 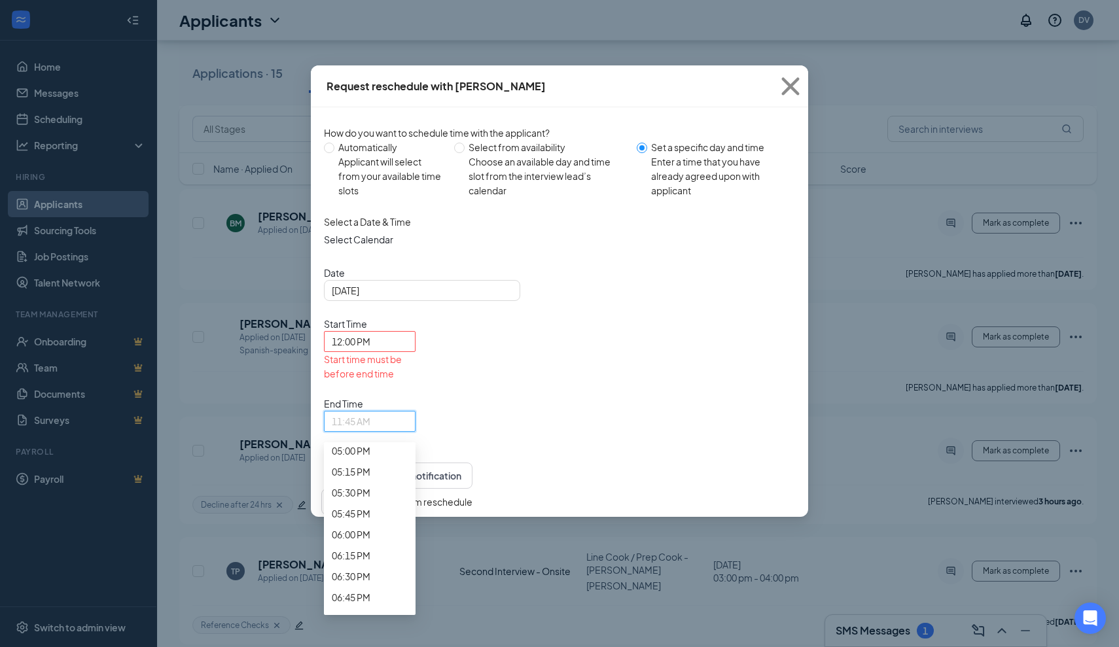 I want to click on span: End Time, so click(x=370, y=404).